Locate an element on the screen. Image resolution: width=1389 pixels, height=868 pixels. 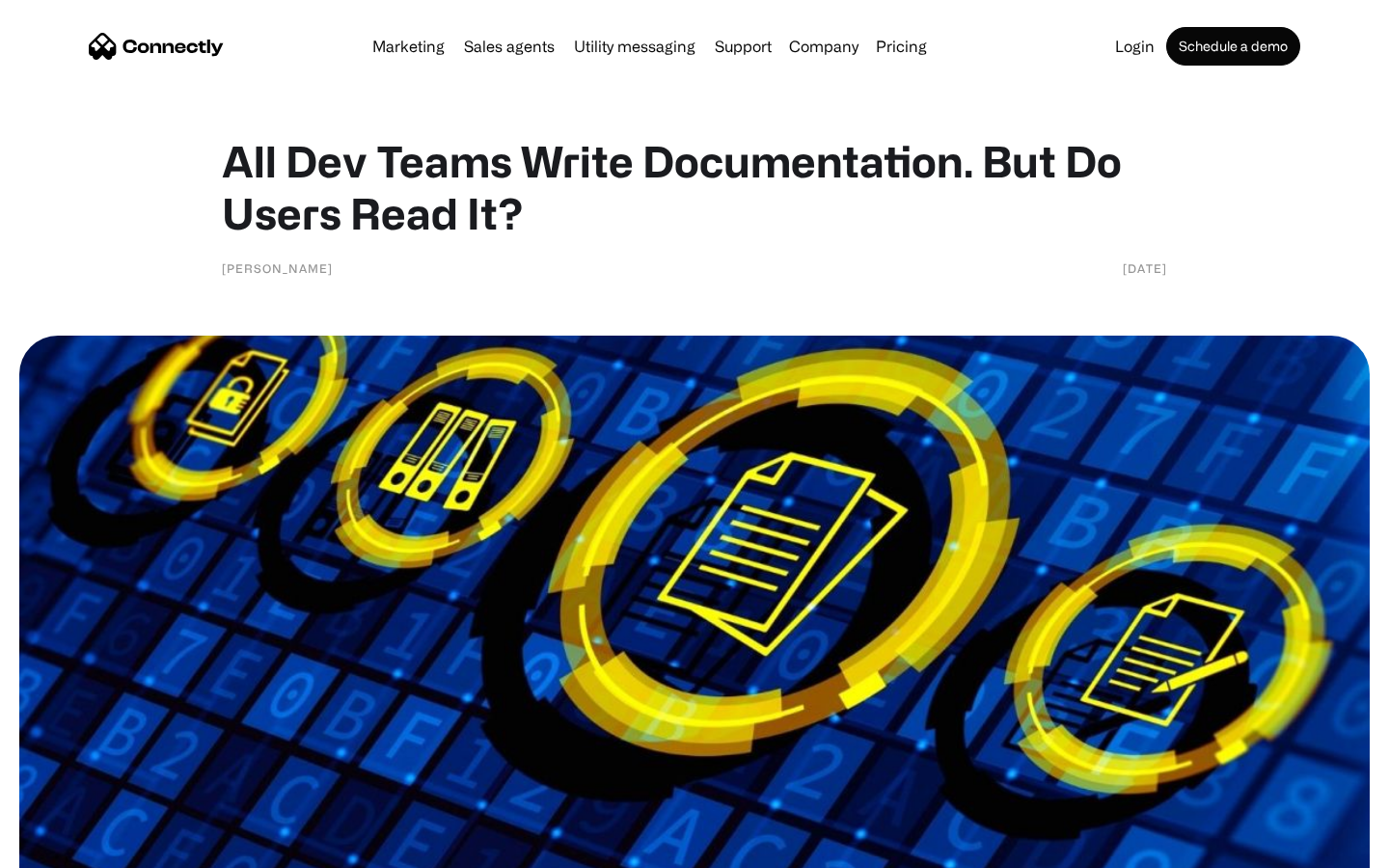
a: Pricing is located at coordinates (901, 47).